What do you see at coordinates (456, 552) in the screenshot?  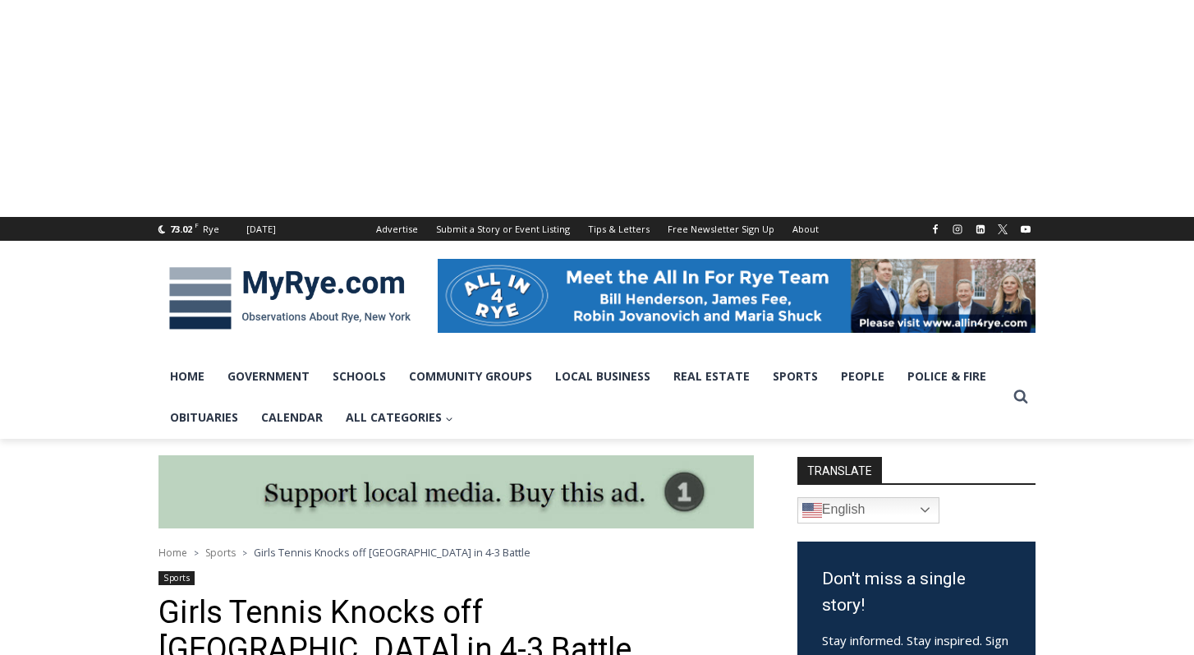 I see `nav: Breadcrumbs` at bounding box center [456, 552].